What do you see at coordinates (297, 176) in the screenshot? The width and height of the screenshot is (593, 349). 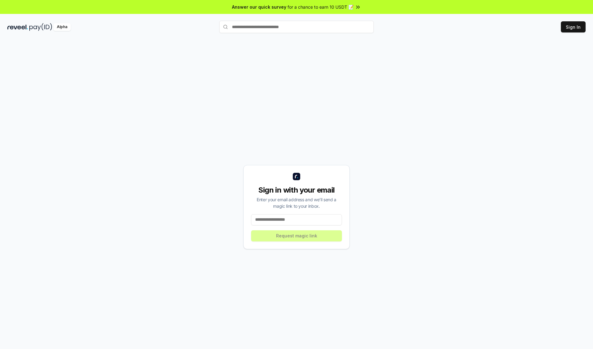 I see `img: logo_small` at bounding box center [297, 176].